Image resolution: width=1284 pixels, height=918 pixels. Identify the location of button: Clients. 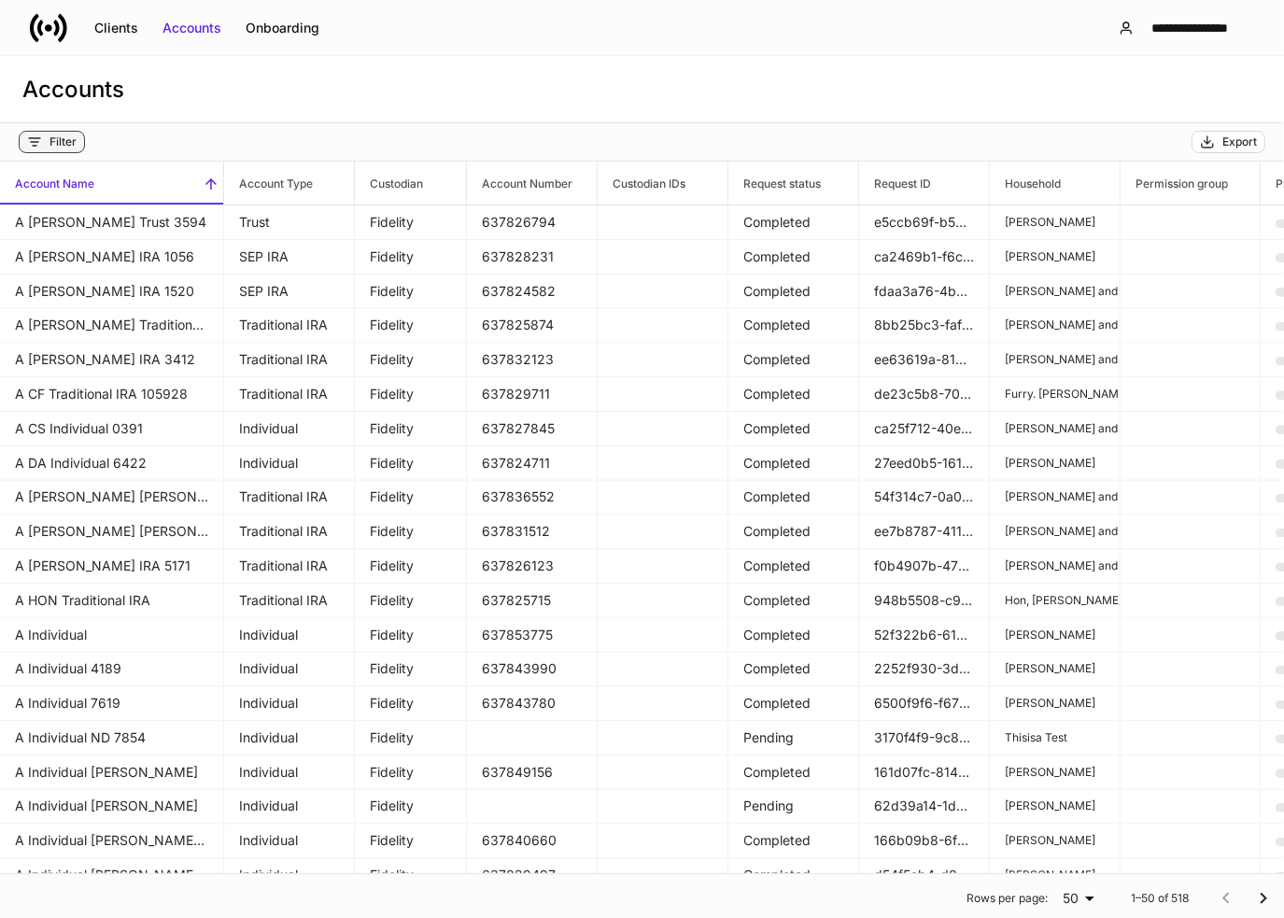
(116, 28).